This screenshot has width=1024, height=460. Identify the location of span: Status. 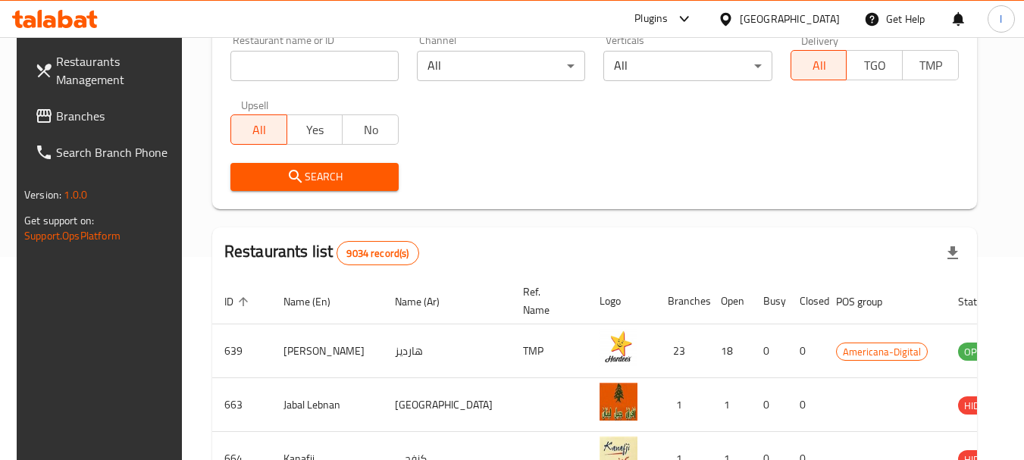
(982, 302).